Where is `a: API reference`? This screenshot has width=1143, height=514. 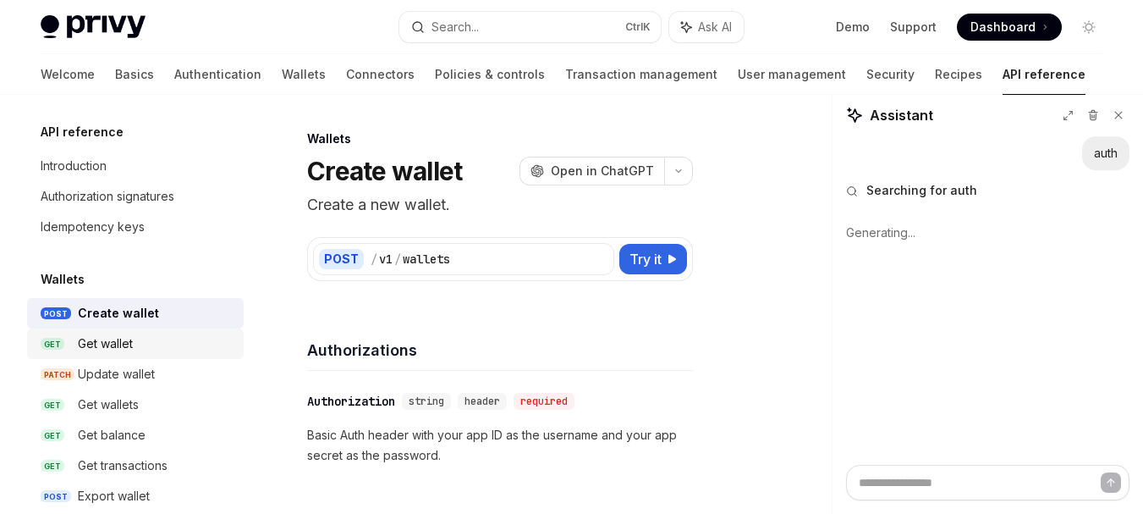 a: API reference is located at coordinates (1044, 74).